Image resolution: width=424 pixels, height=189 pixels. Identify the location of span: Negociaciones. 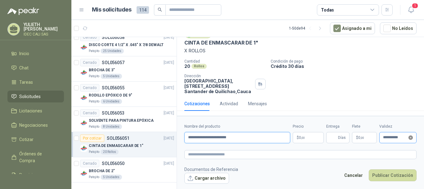
(34, 125).